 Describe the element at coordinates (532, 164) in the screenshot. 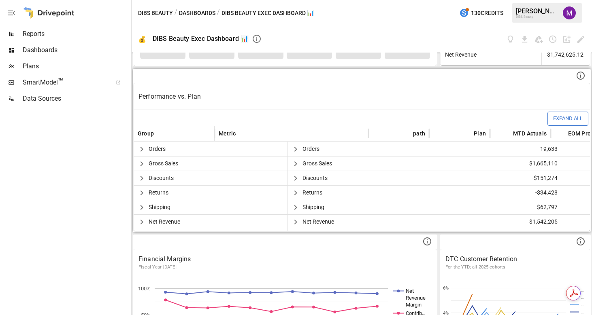

I see `span: $1,665,110` at that location.